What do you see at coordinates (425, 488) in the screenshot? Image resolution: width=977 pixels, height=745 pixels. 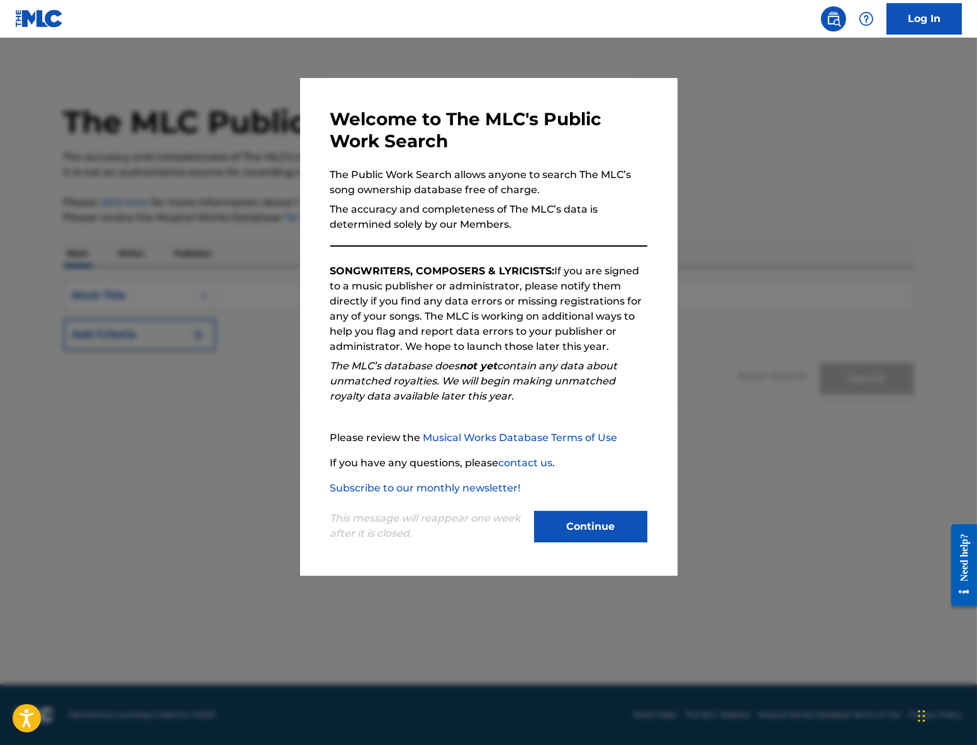 I see `a: Subscribe to our monthly newsletter!` at bounding box center [425, 488].